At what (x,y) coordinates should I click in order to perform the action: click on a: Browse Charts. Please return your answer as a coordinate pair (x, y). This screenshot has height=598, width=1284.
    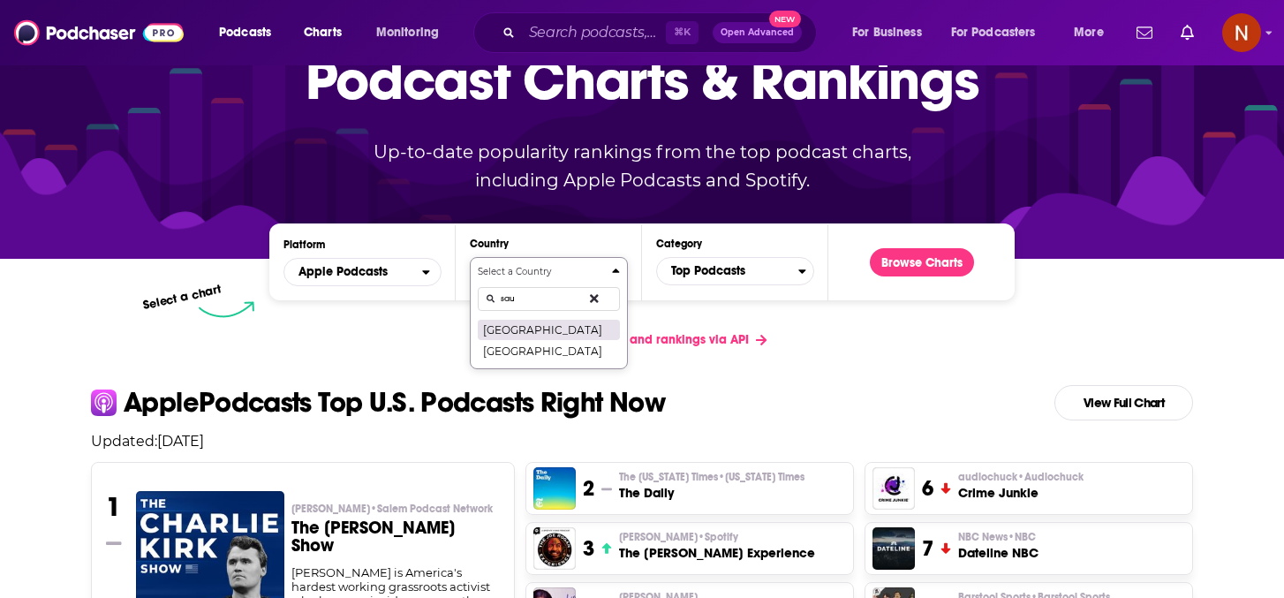
    Looking at the image, I should click on (922, 262).